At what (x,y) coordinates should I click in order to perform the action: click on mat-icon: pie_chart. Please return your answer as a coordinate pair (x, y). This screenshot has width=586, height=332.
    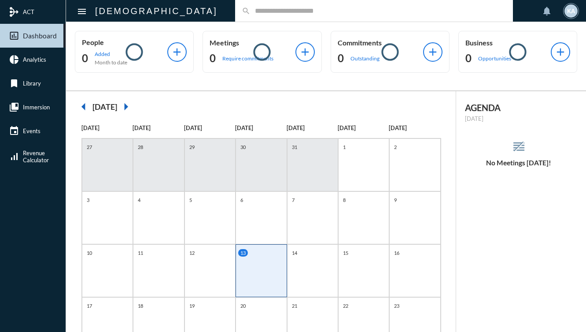
    Looking at the image, I should click on (14, 59).